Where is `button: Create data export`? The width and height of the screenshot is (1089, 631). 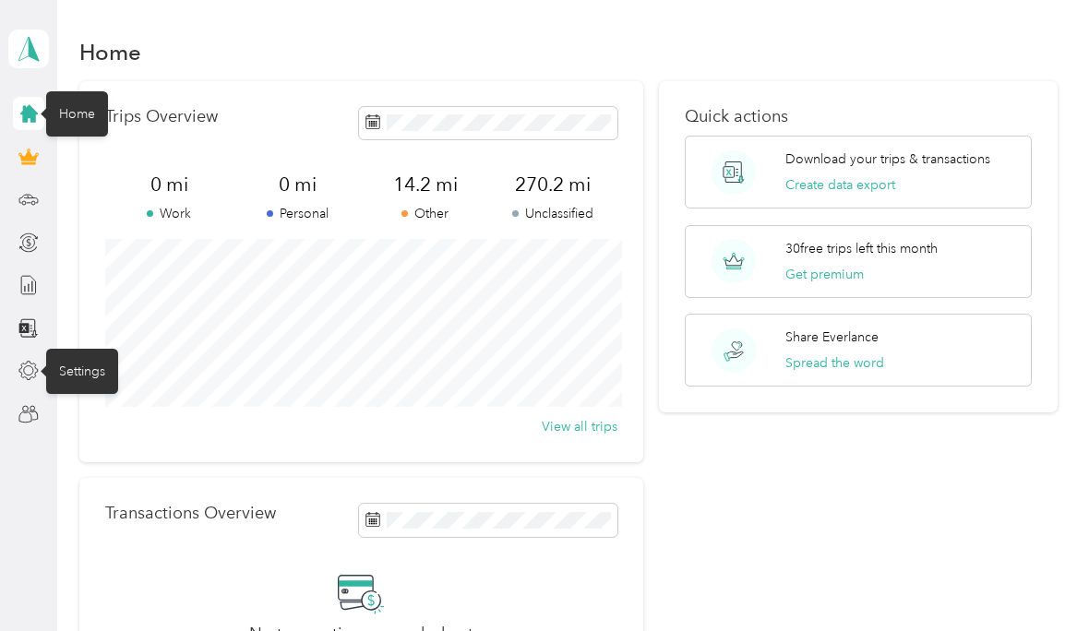 button: Create data export is located at coordinates (840, 185).